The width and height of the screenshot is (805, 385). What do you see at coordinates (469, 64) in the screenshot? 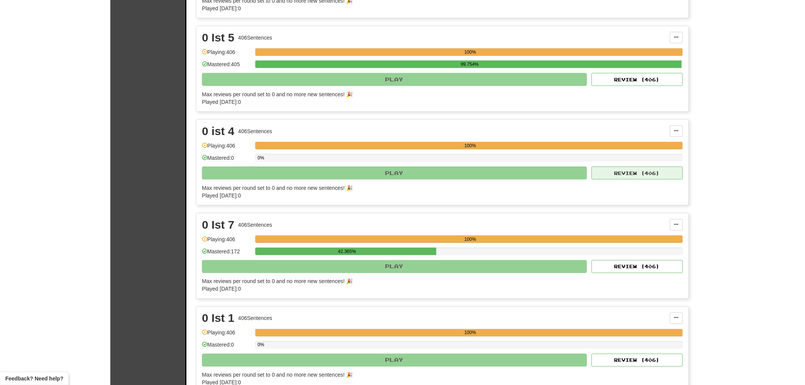
I see `div: 99.754%` at bounding box center [469, 64].